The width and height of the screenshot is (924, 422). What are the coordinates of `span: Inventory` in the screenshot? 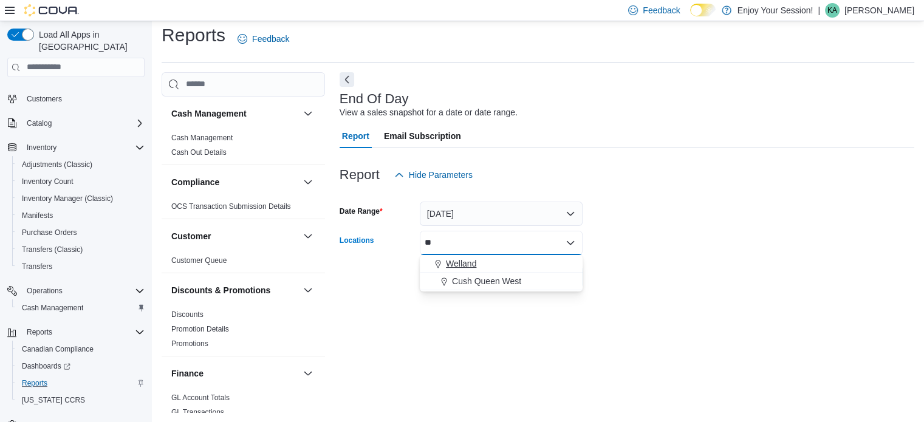 It's located at (83, 148).